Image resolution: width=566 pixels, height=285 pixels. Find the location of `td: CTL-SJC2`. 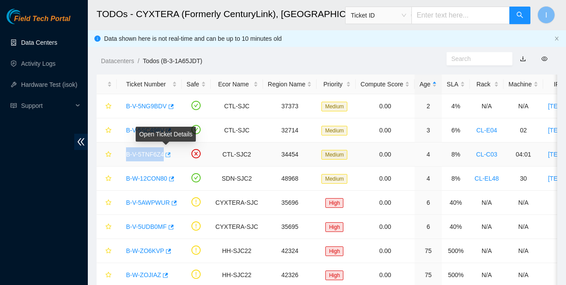

td: CTL-SJC2 is located at coordinates (237, 154).